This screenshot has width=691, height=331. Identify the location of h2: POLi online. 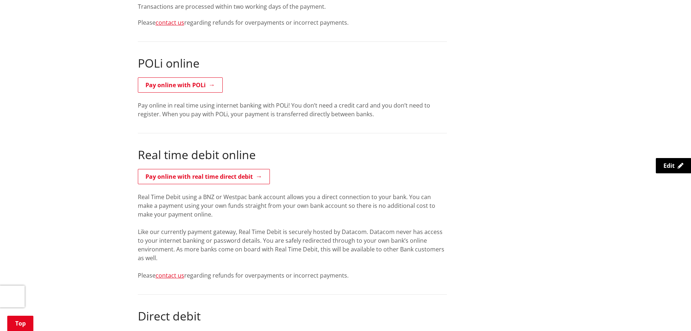
(292, 63).